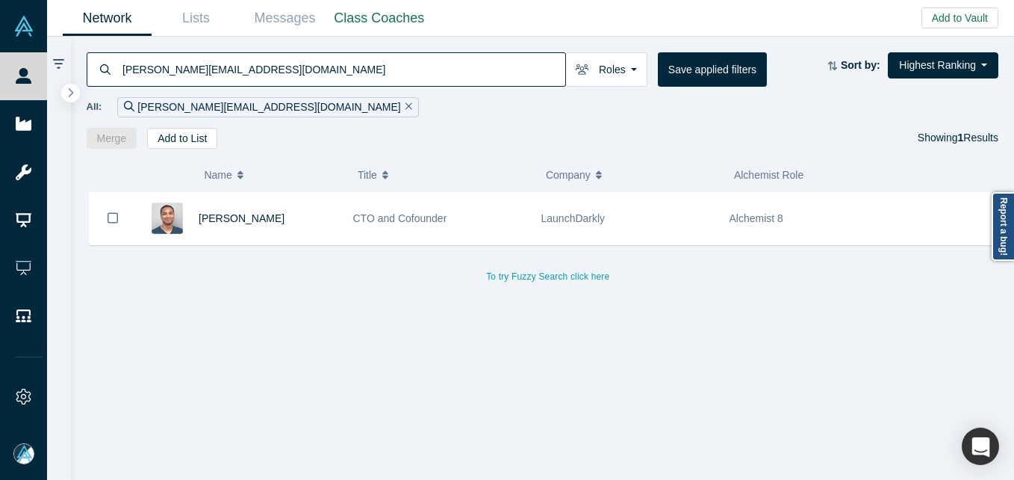  What do you see at coordinates (367, 175) in the screenshot?
I see `span: Title` at bounding box center [367, 175].